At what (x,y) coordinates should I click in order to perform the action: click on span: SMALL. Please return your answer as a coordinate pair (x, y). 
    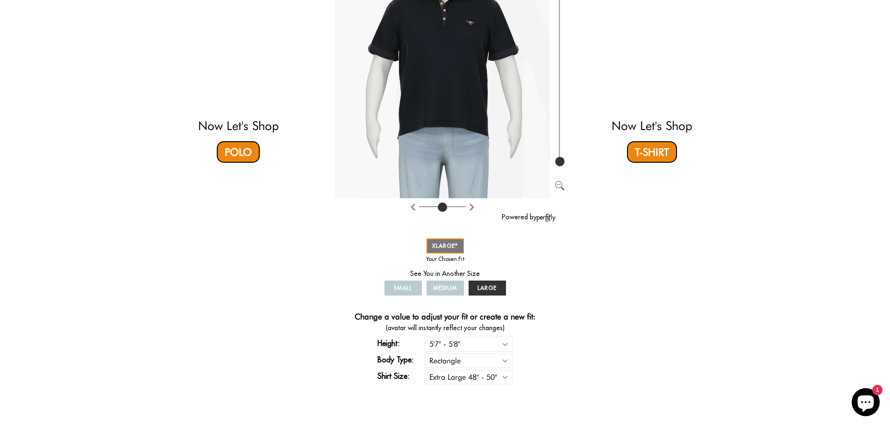
    Looking at the image, I should click on (403, 287).